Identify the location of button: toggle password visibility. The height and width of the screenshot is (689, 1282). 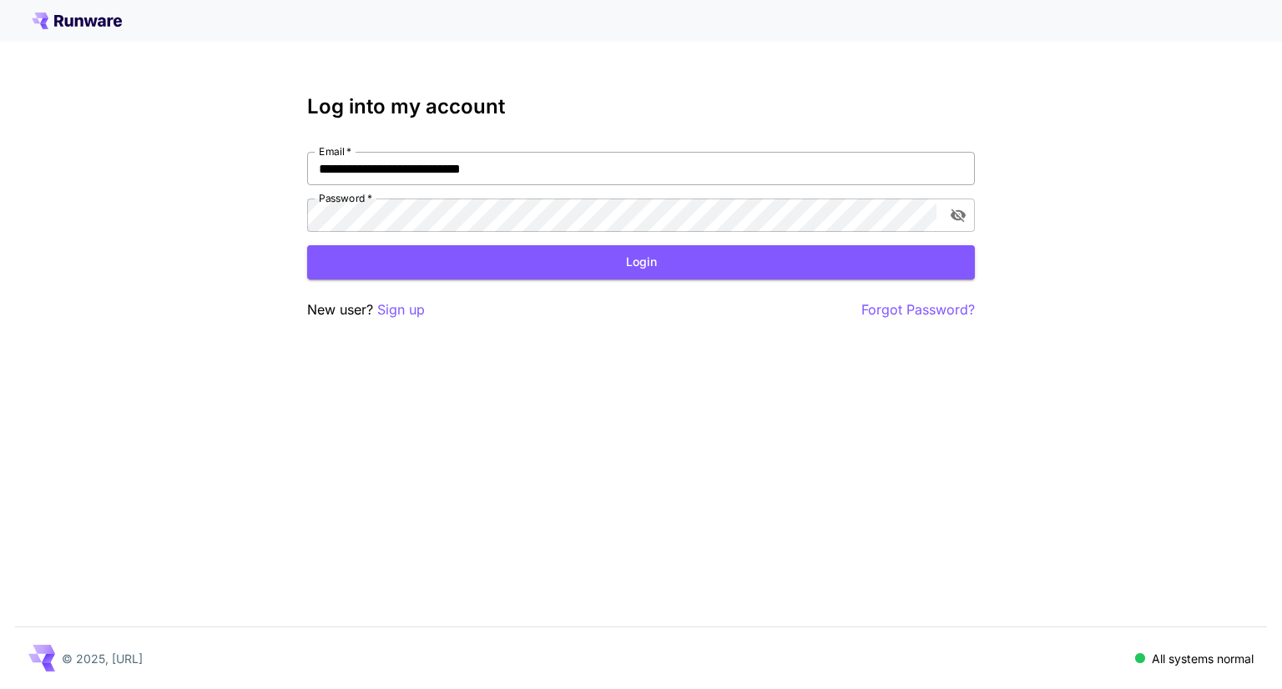
(958, 215).